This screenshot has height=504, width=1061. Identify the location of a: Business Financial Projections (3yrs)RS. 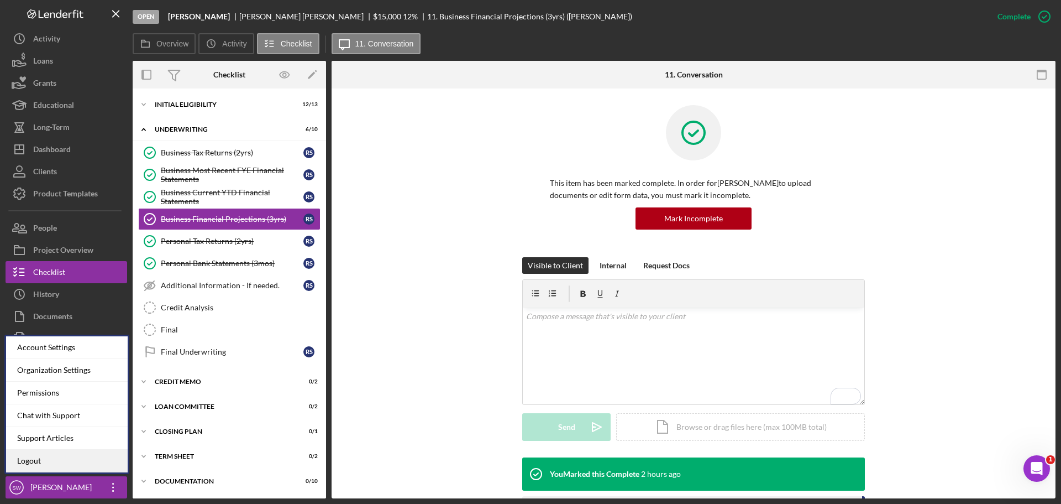
(229, 219).